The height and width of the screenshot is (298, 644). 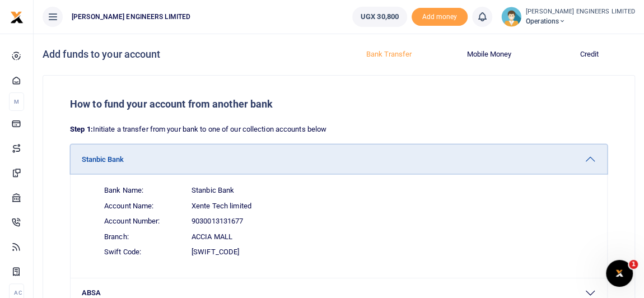 What do you see at coordinates (339, 129) in the screenshot?
I see `p: Initiate a transfer from your bank to one of our collection accounts below` at bounding box center [339, 129].